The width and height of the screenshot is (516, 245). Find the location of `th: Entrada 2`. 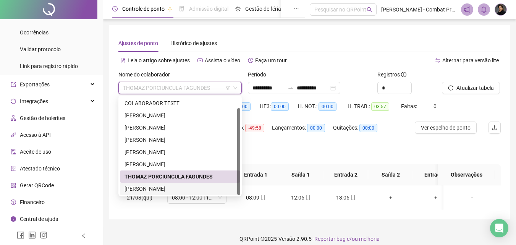

th: Entrada 2 is located at coordinates (346, 175).